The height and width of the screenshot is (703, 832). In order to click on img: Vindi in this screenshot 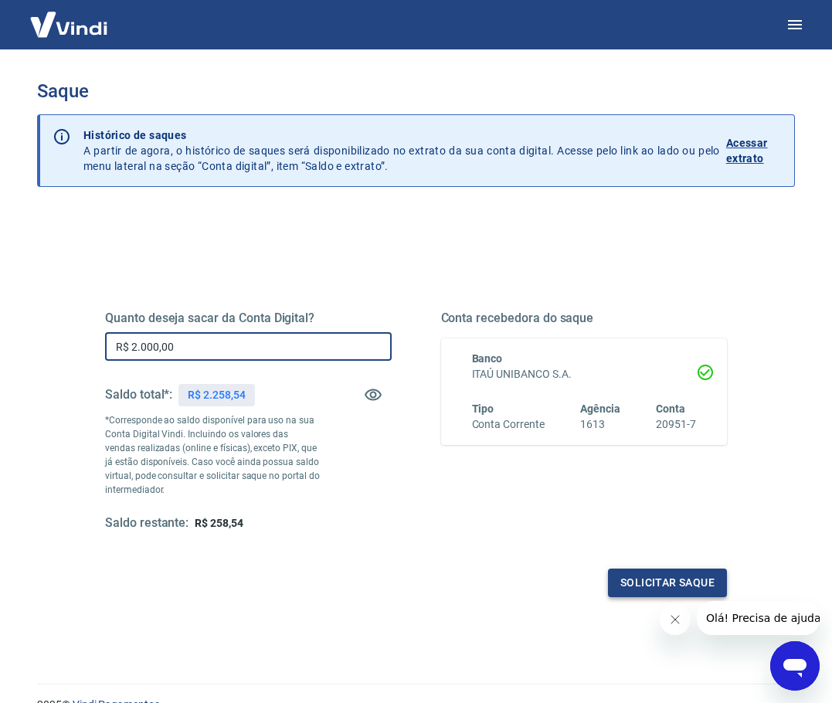, I will do `click(69, 24)`.